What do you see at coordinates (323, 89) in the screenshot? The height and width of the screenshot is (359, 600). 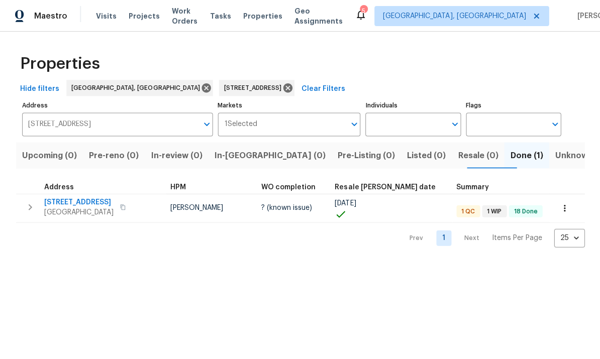 I see `span: Clear Filters` at bounding box center [323, 89].